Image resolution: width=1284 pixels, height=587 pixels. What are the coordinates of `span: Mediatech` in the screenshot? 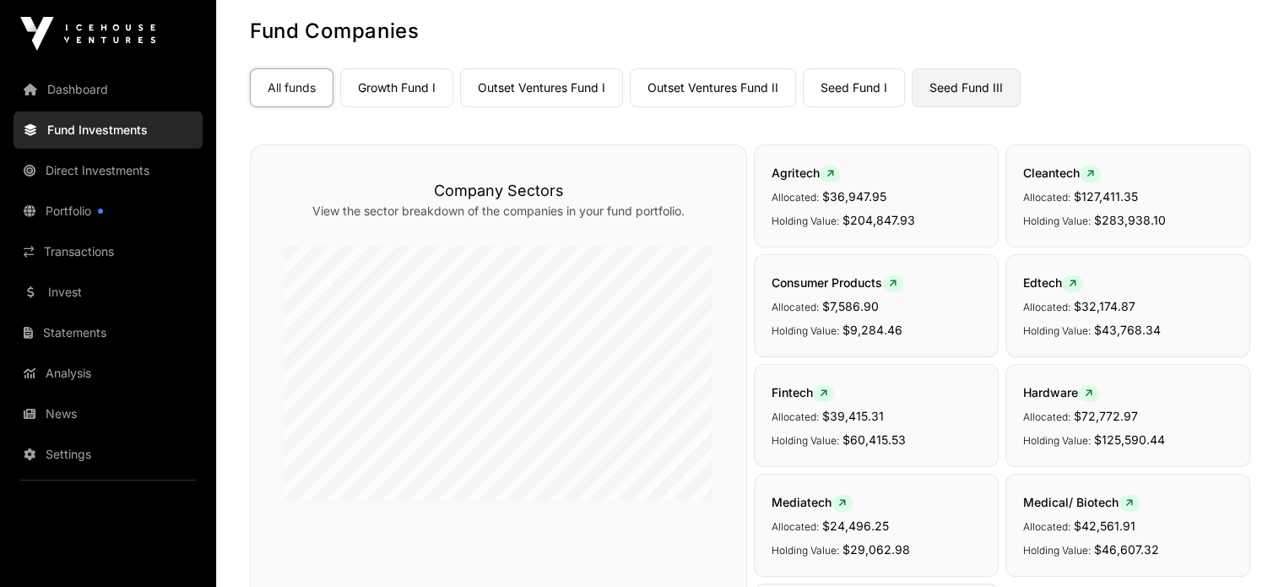 It's located at (812, 502).